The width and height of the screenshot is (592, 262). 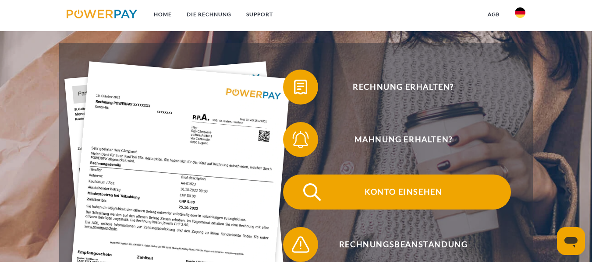 I want to click on button: Konto einsehen, so click(x=397, y=192).